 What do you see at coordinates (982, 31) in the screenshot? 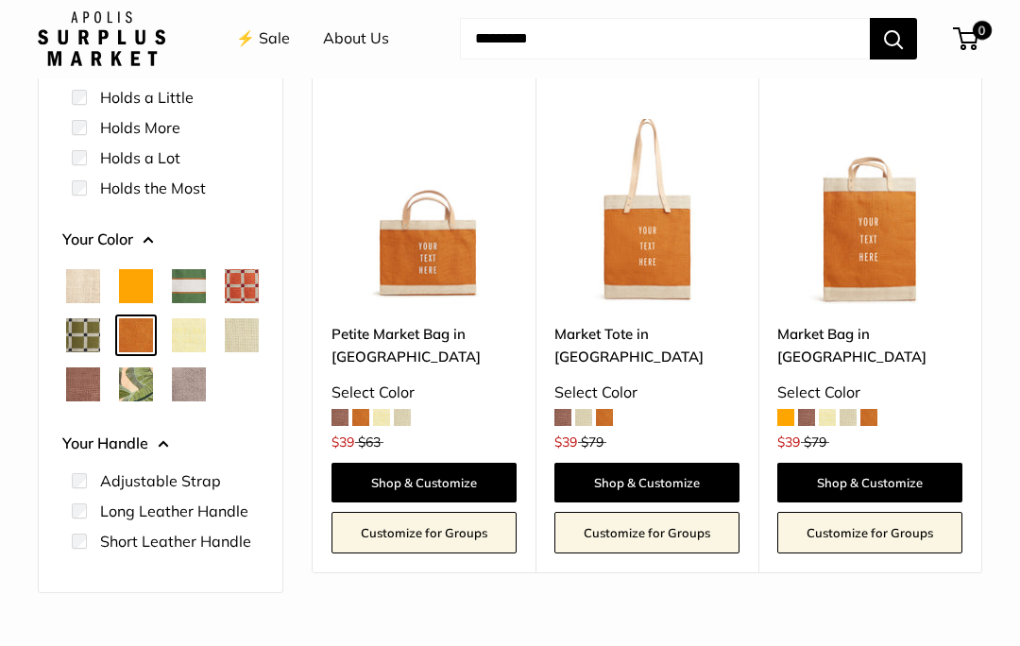
I see `span: 0` at bounding box center [982, 31].